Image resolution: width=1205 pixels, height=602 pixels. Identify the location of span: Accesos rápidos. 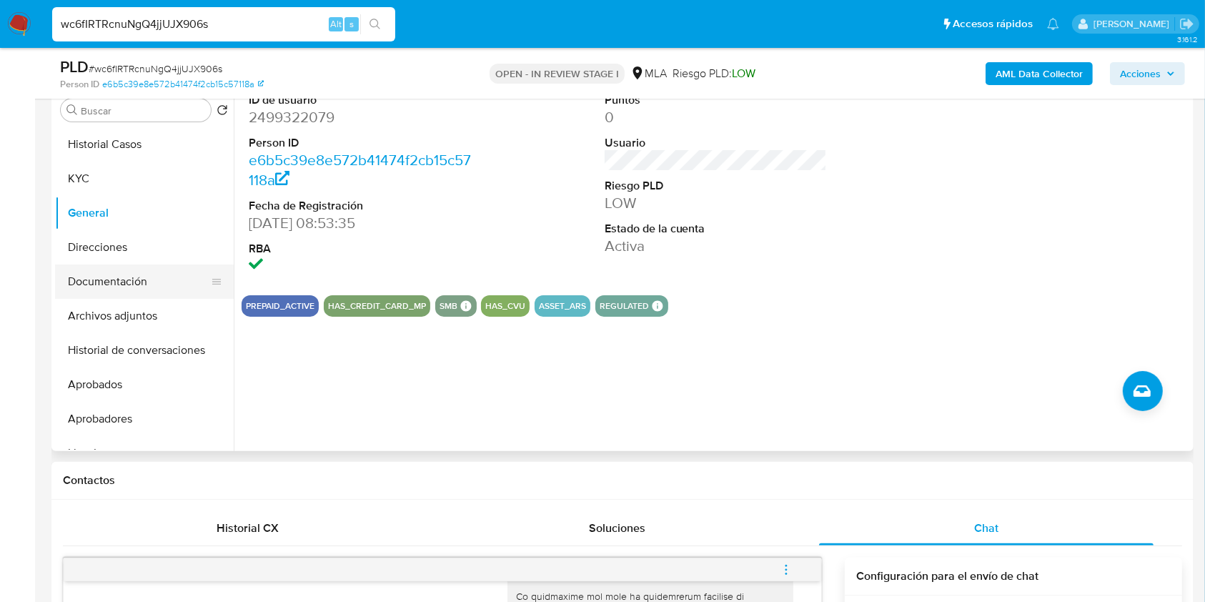
(993, 24).